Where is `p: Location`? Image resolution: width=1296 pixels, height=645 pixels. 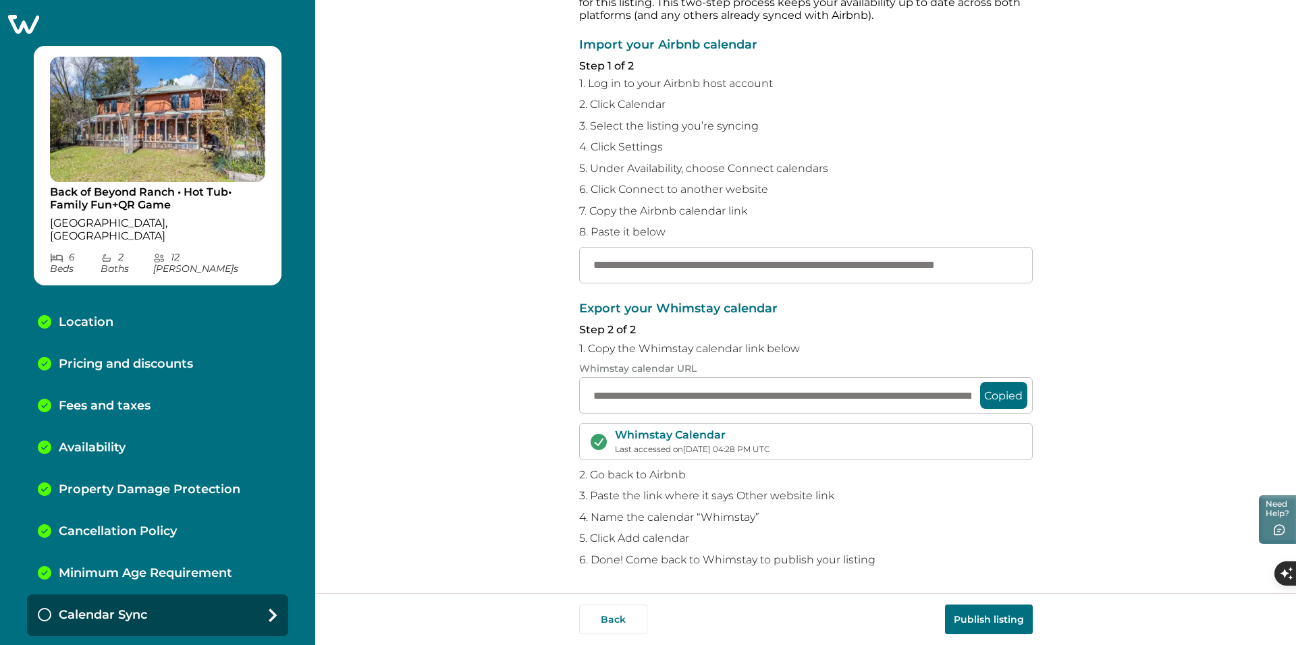 p: Location is located at coordinates (86, 323).